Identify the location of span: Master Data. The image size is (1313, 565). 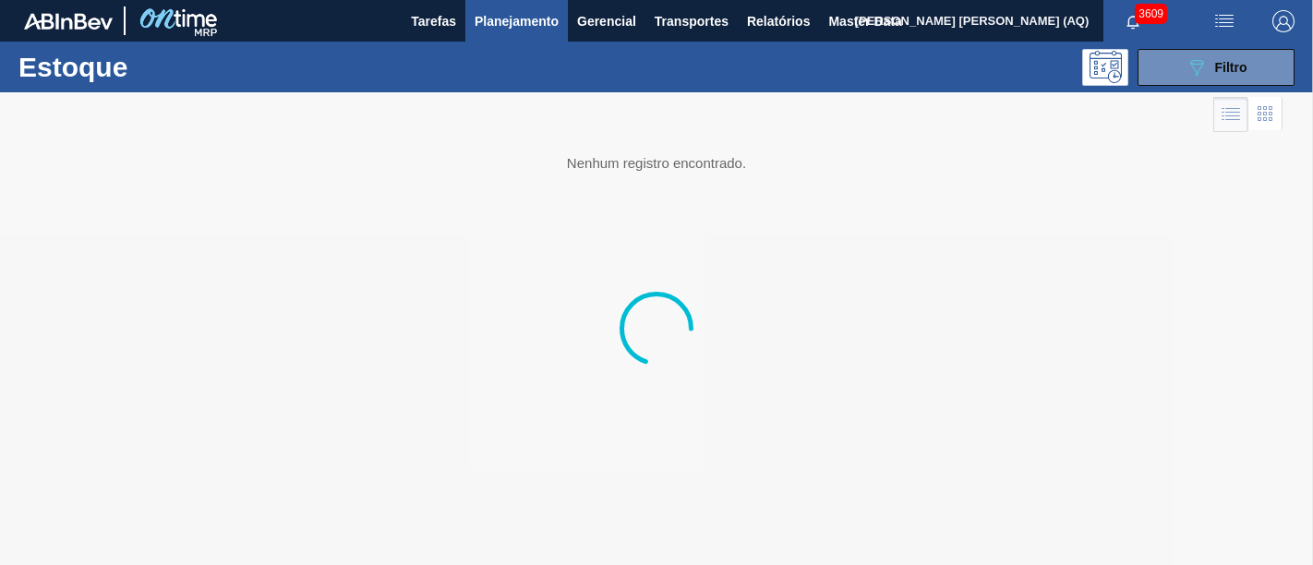
(865, 21).